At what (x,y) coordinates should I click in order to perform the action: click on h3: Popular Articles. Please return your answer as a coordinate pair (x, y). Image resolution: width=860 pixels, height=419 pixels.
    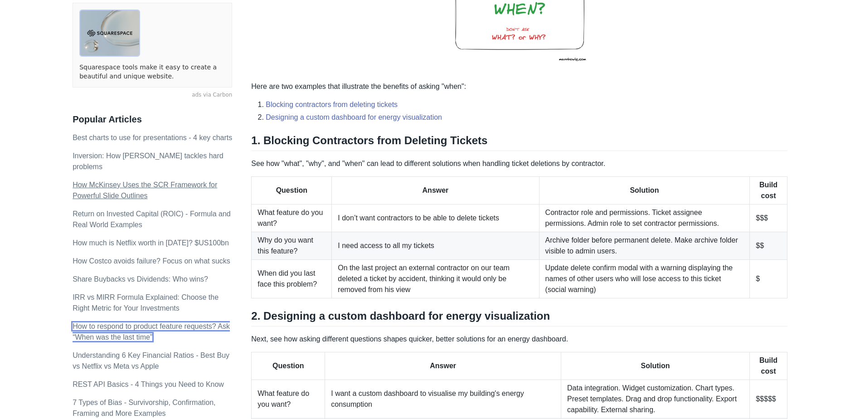
    Looking at the image, I should click on (152, 119).